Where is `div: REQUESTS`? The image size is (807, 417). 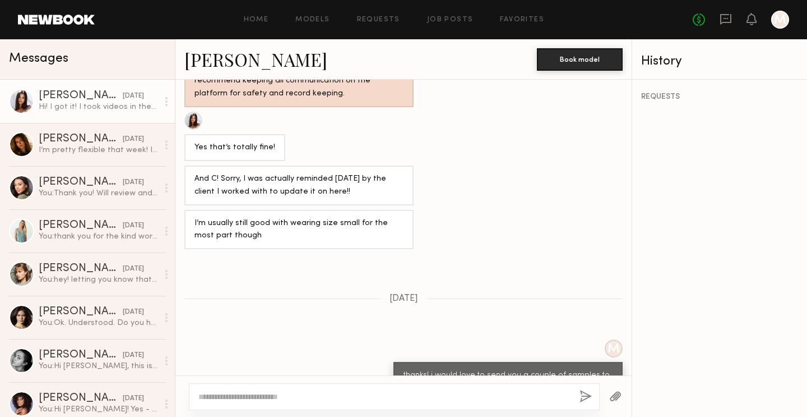
div: REQUESTS is located at coordinates (720, 97).